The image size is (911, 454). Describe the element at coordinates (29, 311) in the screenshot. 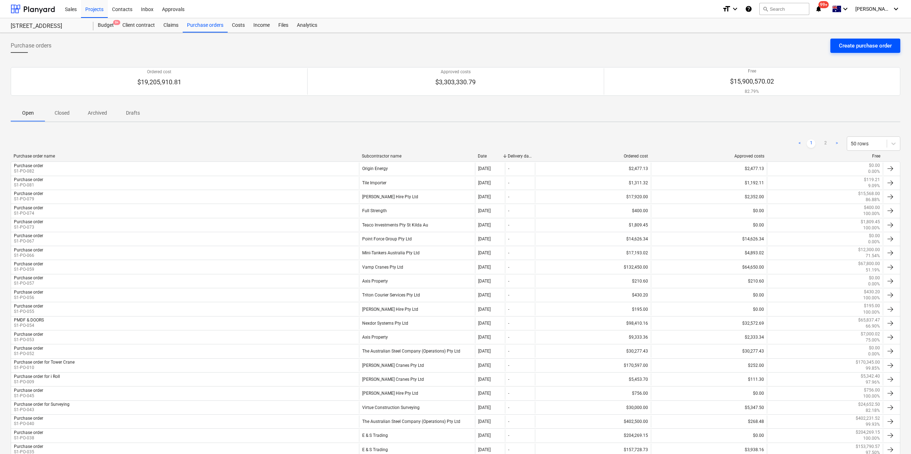

I see `p: S1-PO-055` at that location.